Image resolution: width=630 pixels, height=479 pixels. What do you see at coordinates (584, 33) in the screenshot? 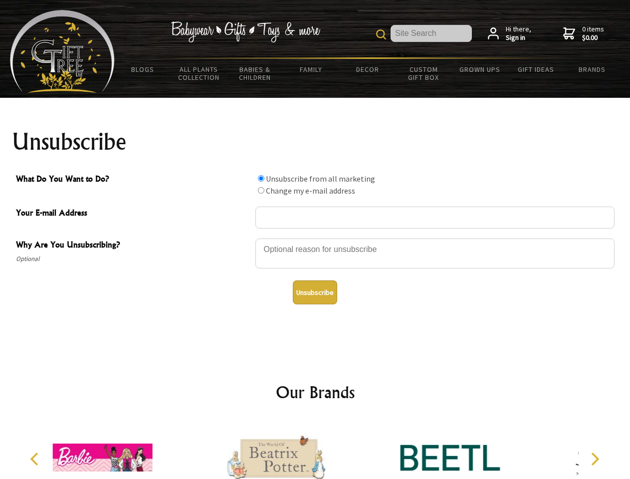
I see `a: 0 items$0.00` at bounding box center [584, 33].